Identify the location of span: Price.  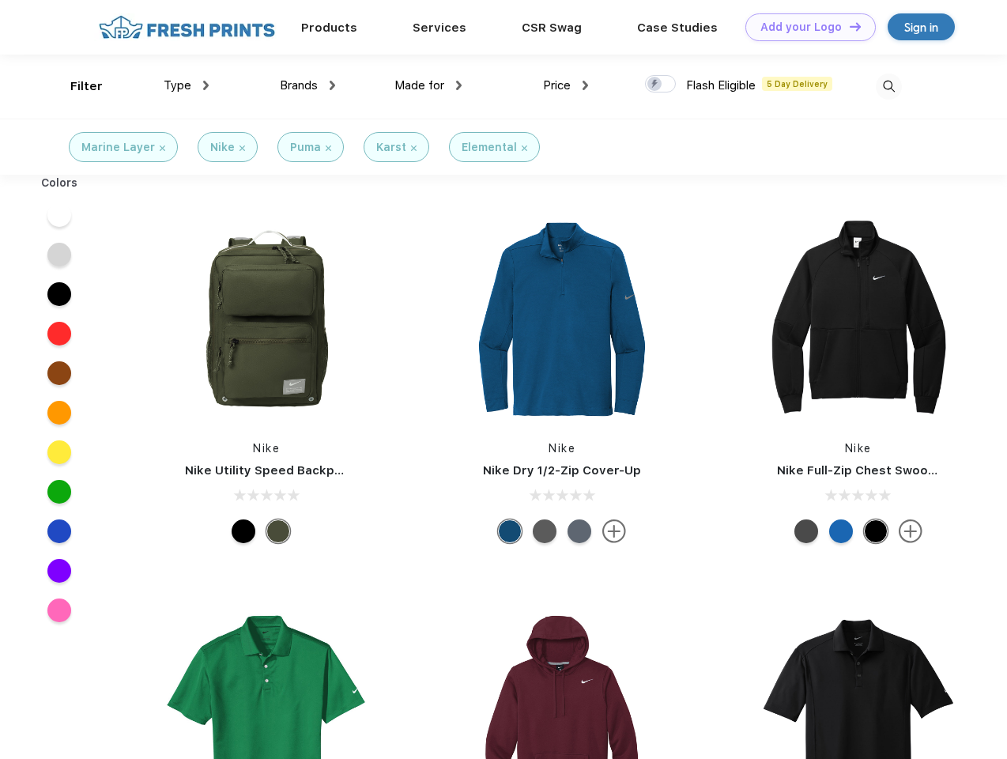
(557, 85).